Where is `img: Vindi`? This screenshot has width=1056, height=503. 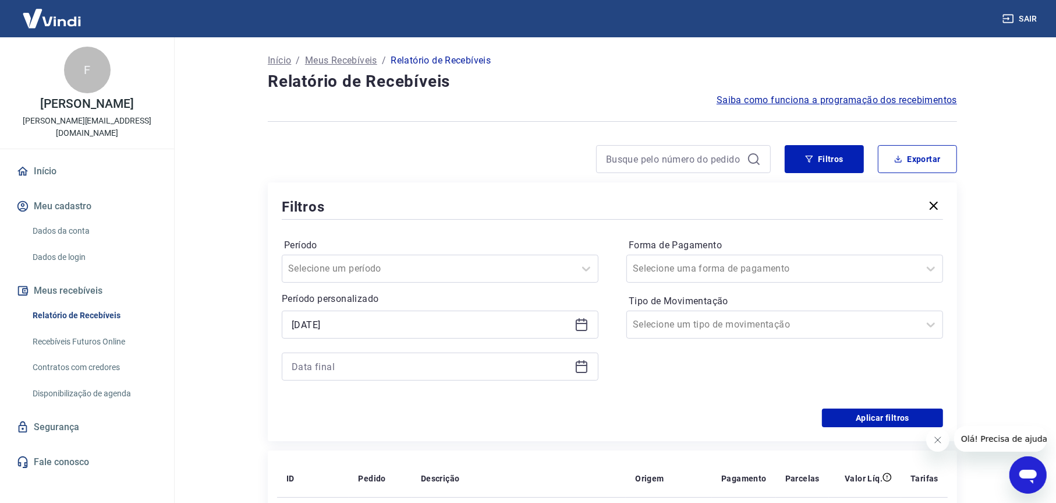
img: Vindi is located at coordinates (52, 18).